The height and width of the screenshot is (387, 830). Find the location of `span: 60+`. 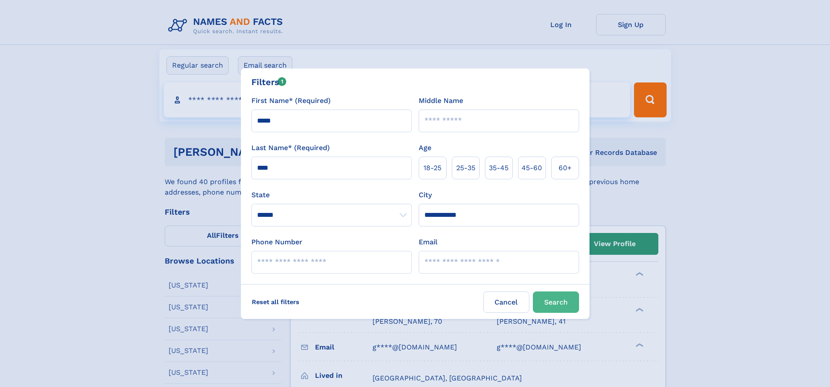

span: 60+ is located at coordinates (565, 168).